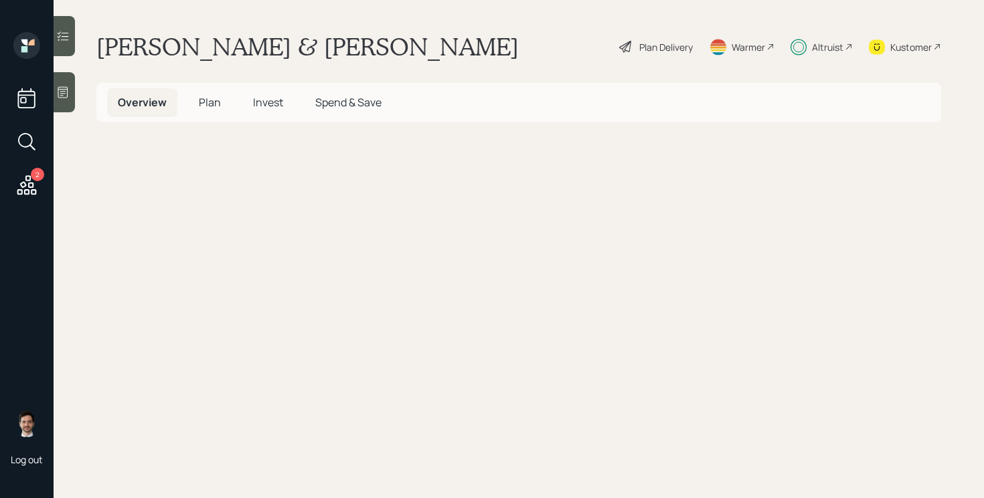 The image size is (984, 498). I want to click on div: Altruist, so click(827, 47).